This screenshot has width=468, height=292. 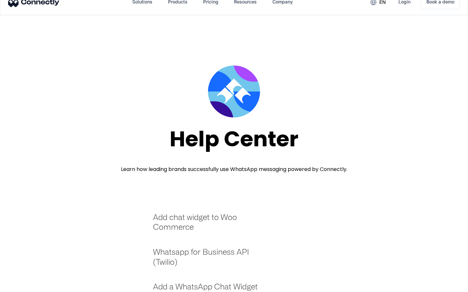 What do you see at coordinates (234, 170) in the screenshot?
I see `div: Learn how leading brands successfully use WhatsApp messaging powered by Connectly.` at bounding box center [234, 170].